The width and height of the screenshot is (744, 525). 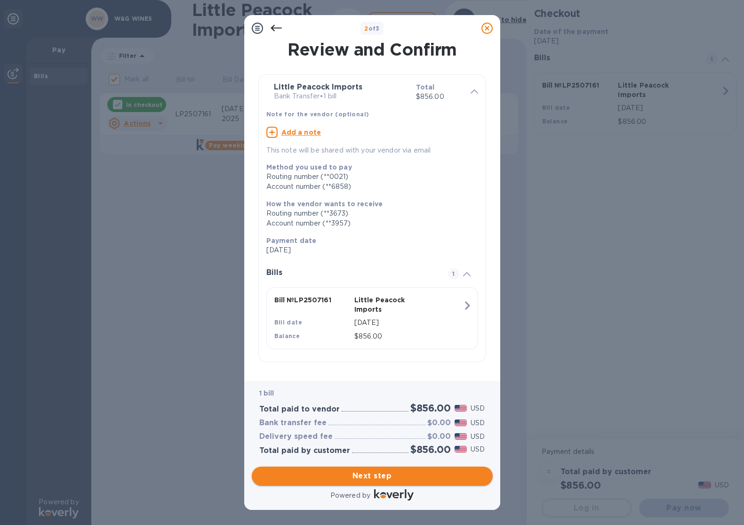 I want to click on b: of 3, so click(x=372, y=28).